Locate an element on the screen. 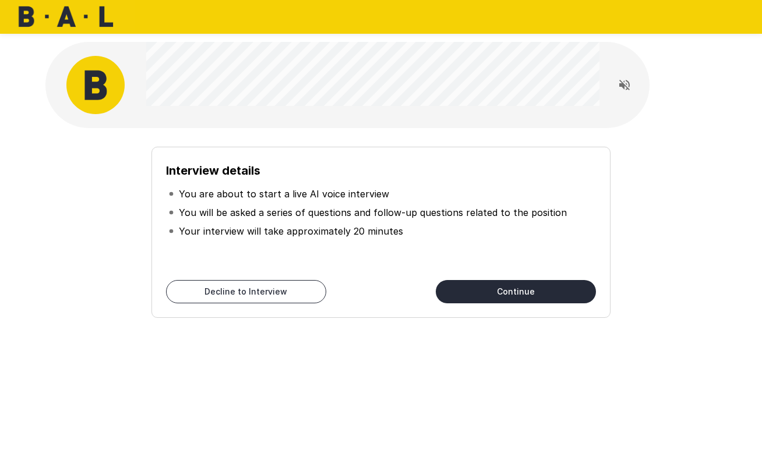 This screenshot has width=762, height=450. button: Decline to Interview is located at coordinates (246, 292).